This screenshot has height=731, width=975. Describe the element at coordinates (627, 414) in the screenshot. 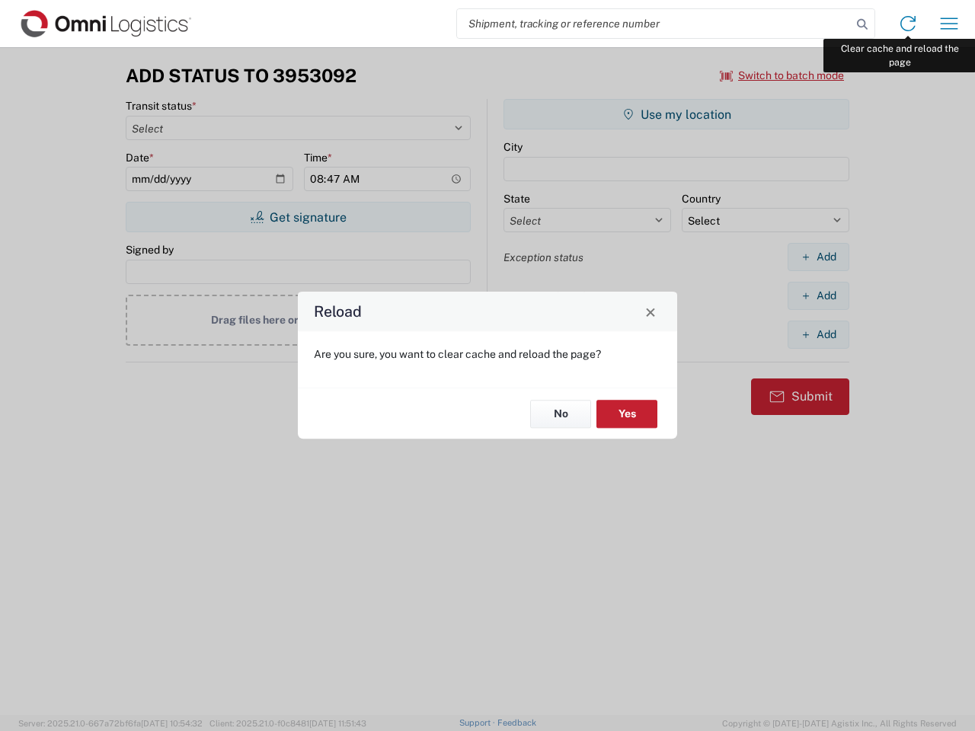

I see `button: Yes` at that location.